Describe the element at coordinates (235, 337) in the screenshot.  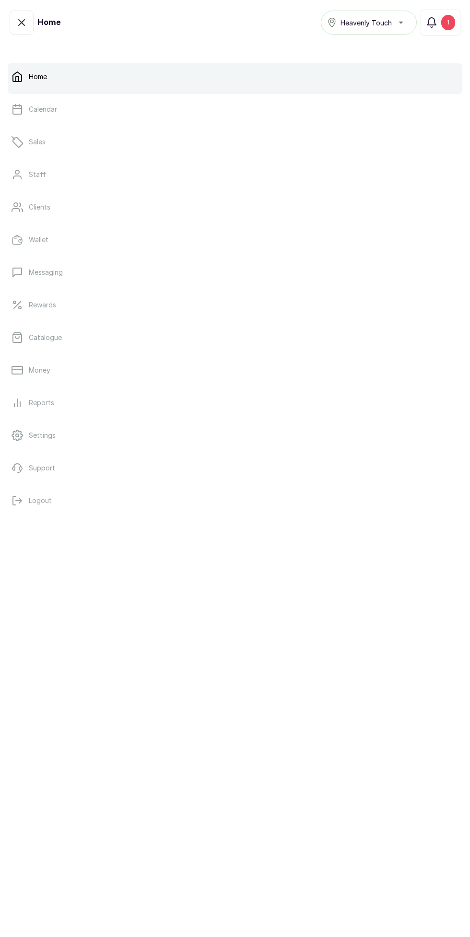
I see `a: Catalogue` at that location.